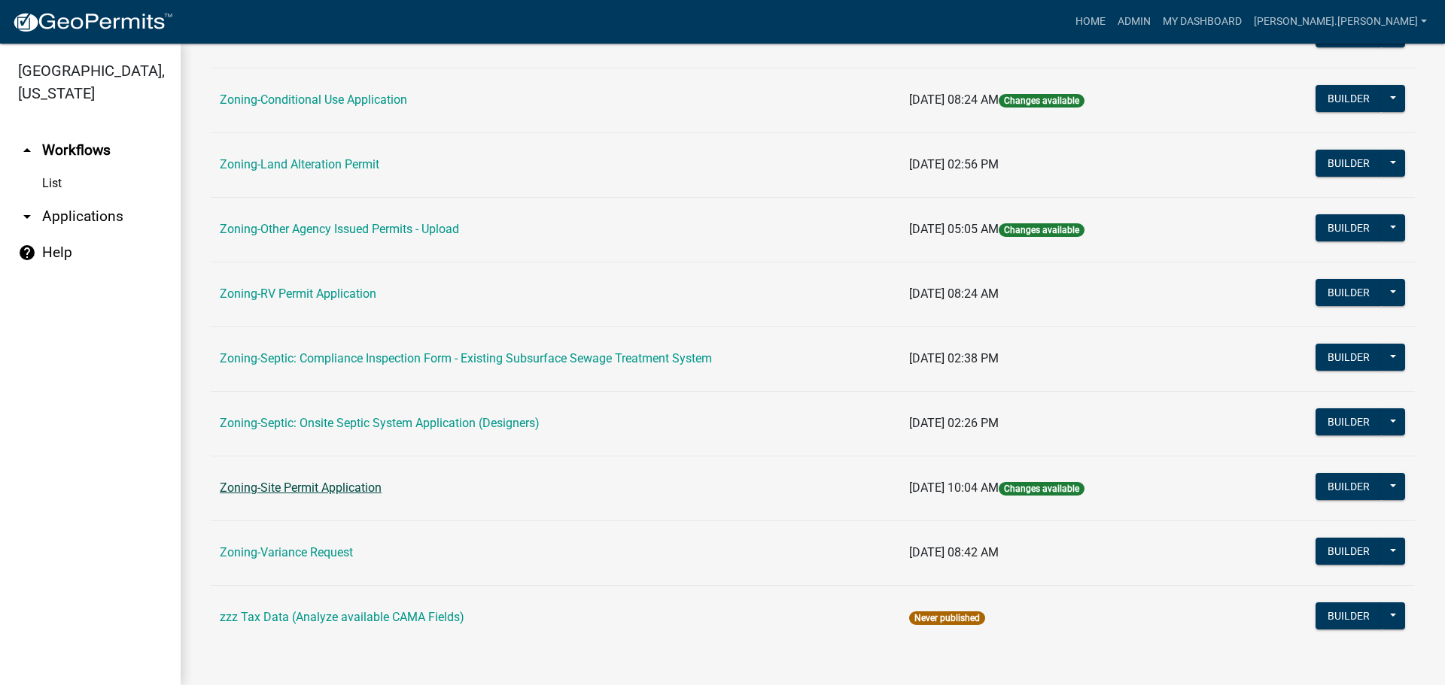  What do you see at coordinates (342, 617) in the screenshot?
I see `a: zzz Tax Data (Analyze available CAMA Fields)` at bounding box center [342, 617].